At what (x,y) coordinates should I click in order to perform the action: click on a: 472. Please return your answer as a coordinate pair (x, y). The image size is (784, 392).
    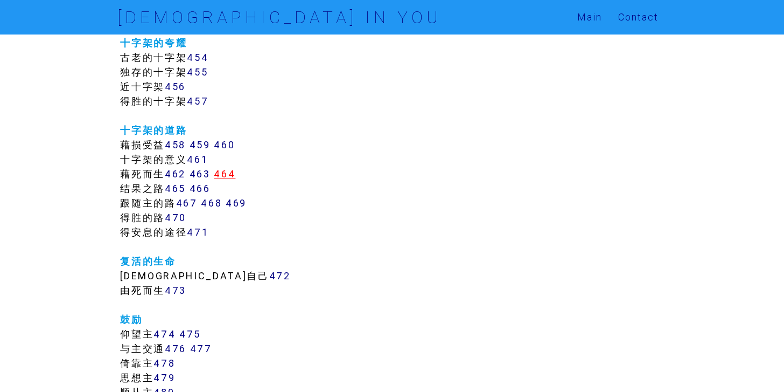
    Looking at the image, I should click on (280, 275).